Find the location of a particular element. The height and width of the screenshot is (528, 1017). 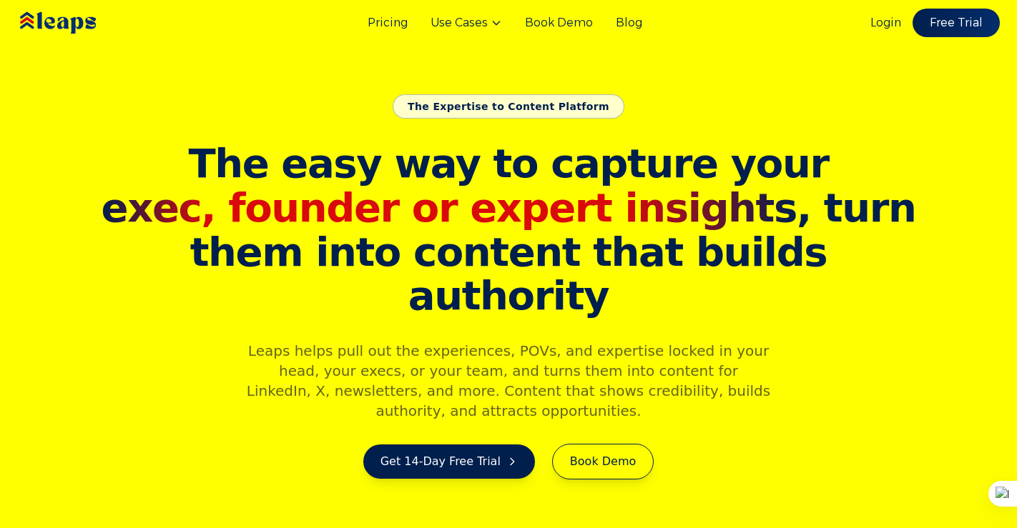

a: Login is located at coordinates (885, 23).